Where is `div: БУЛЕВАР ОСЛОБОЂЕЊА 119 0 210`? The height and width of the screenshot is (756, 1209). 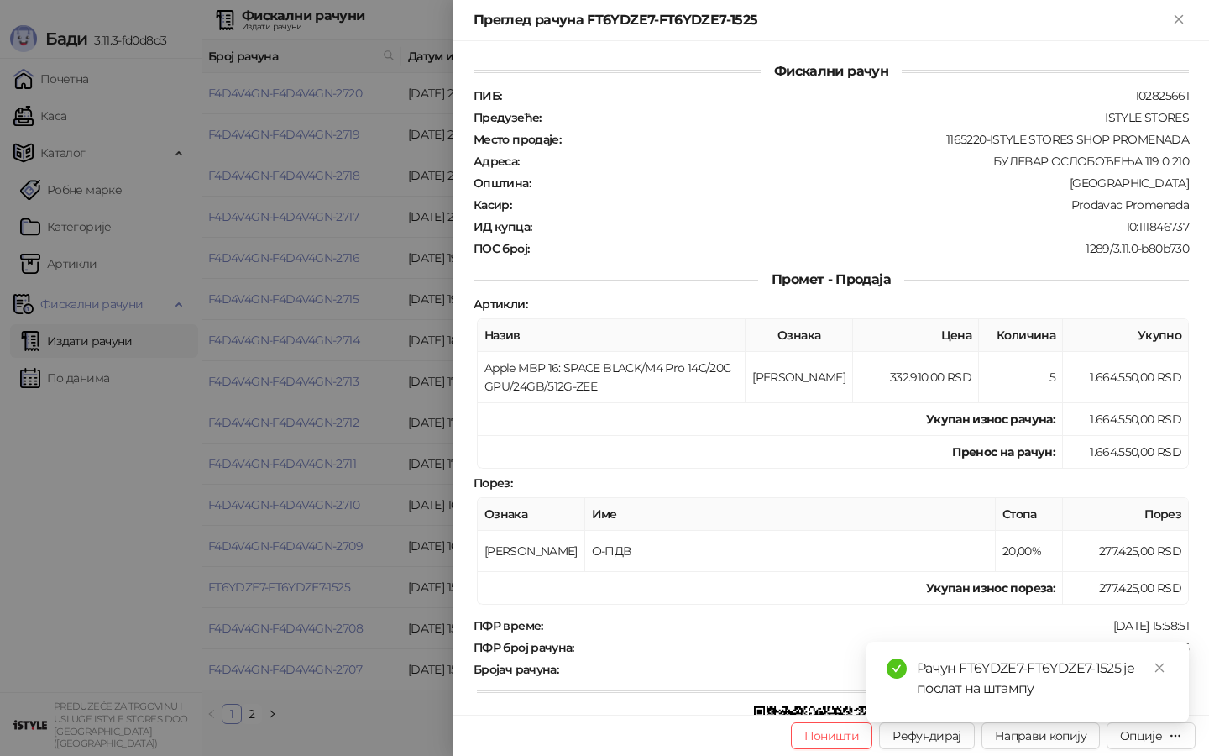 div: БУЛЕВАР ОСЛОБОЂЕЊА 119 0 210 is located at coordinates (855, 161).